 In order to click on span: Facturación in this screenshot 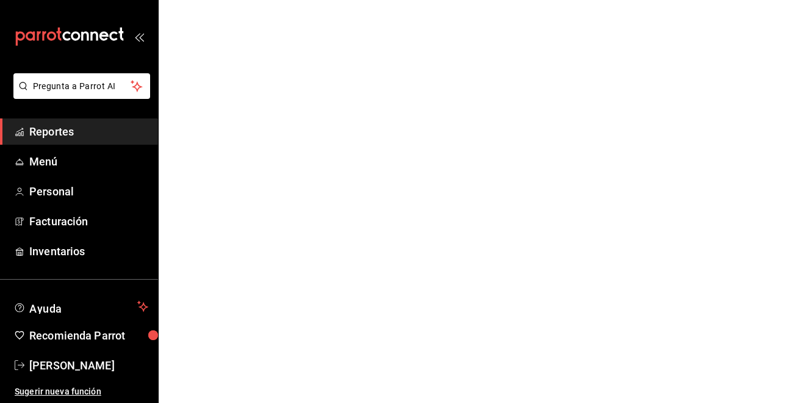, I will do `click(89, 221)`.